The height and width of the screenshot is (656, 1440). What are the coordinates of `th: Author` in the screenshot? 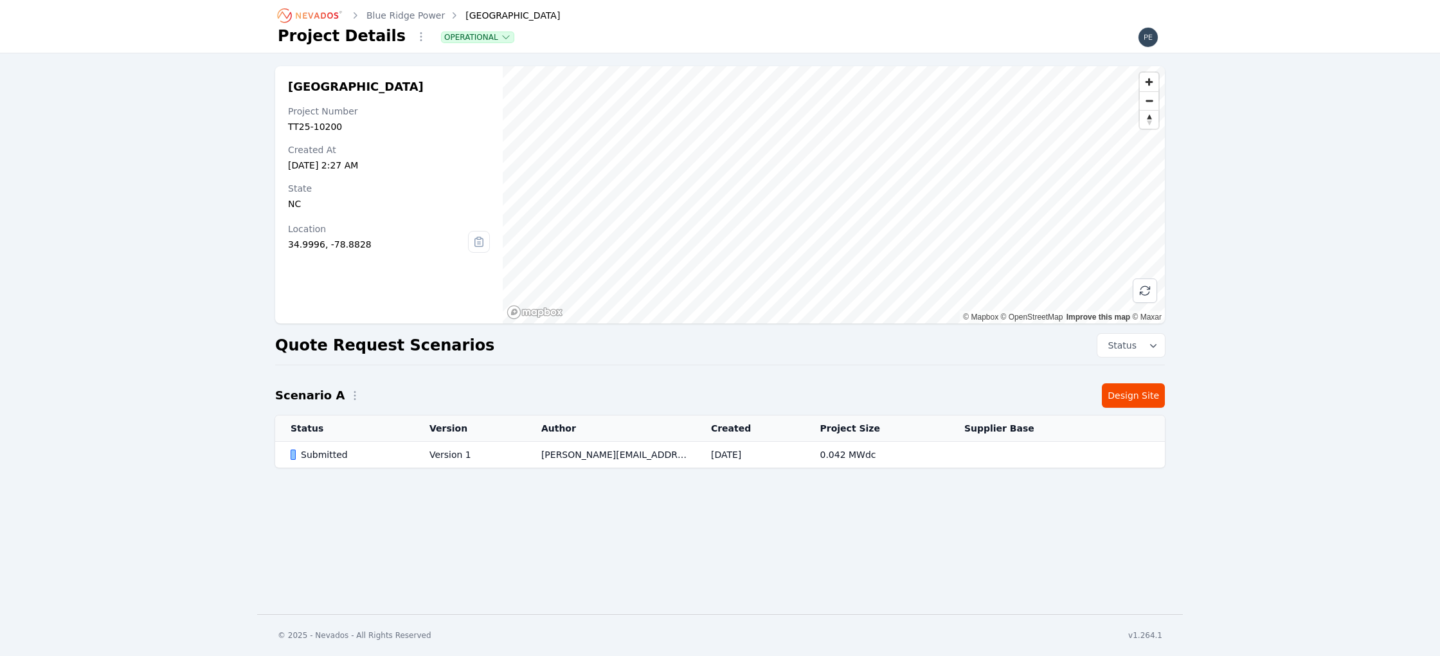 It's located at (611, 428).